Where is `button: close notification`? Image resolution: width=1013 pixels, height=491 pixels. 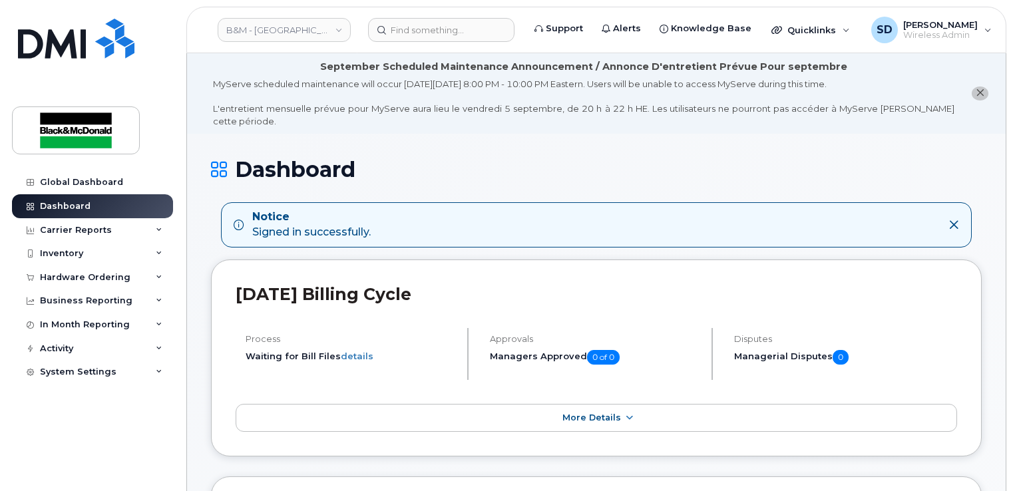
button: close notification is located at coordinates (979, 93).